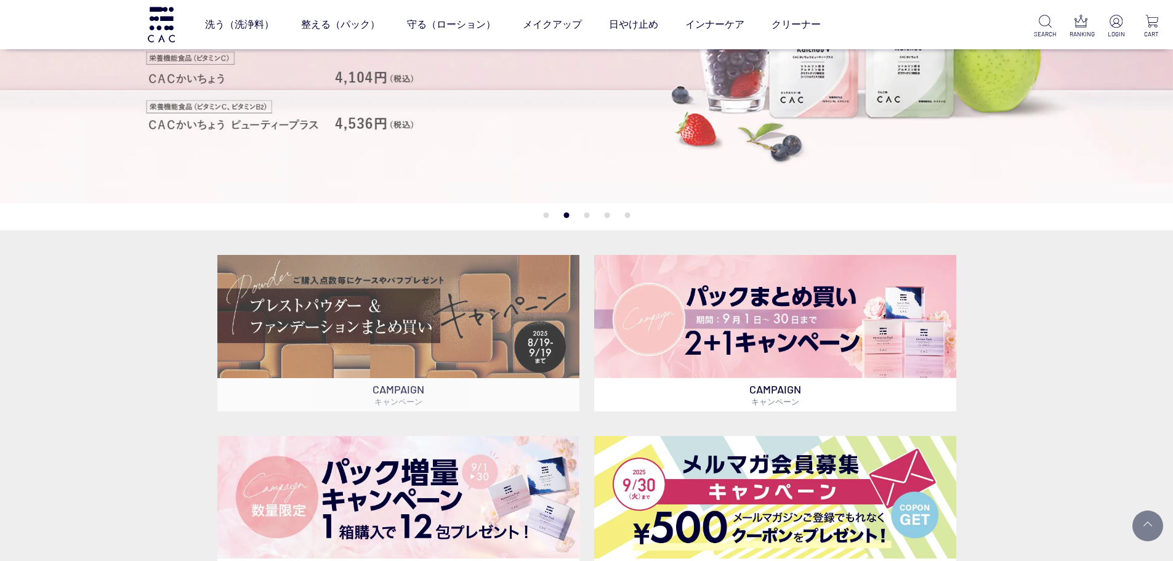  I want to click on a: LOGIN, so click(1116, 26).